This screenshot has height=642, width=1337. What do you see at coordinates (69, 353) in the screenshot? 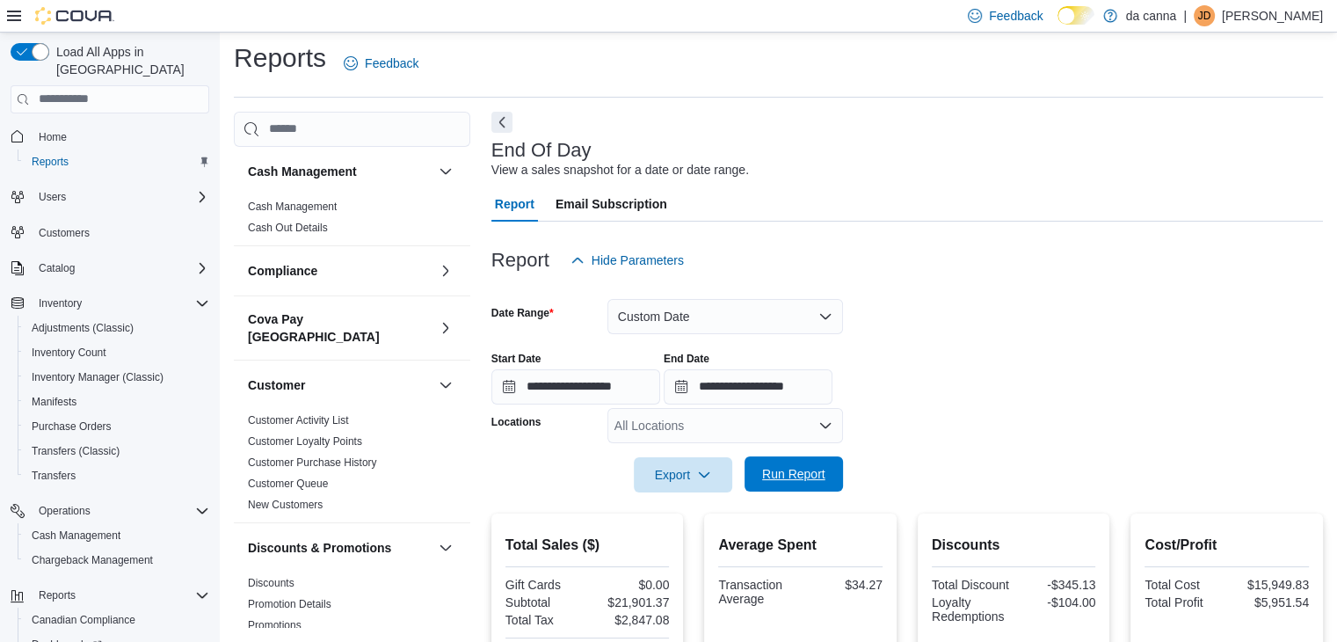
I see `a: Inventory Count` at bounding box center [69, 353].